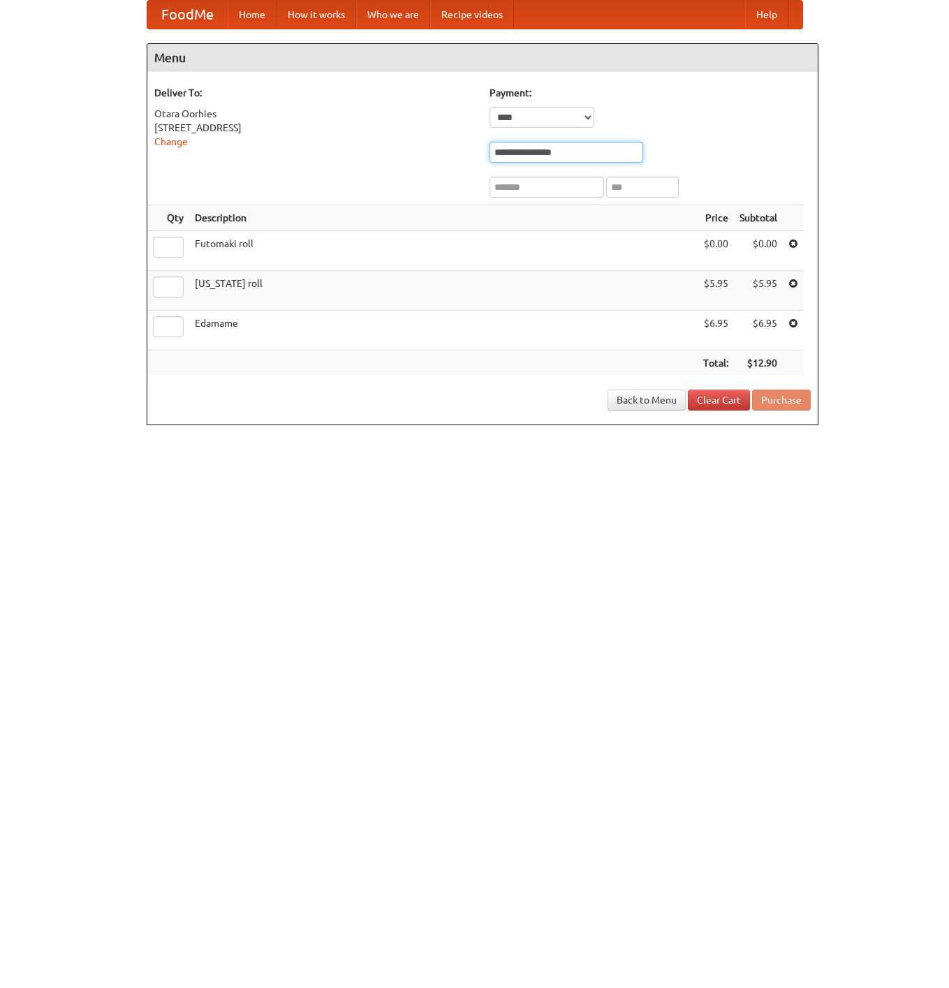 The image size is (949, 988). Describe the element at coordinates (393, 15) in the screenshot. I see `a: Who we are` at that location.